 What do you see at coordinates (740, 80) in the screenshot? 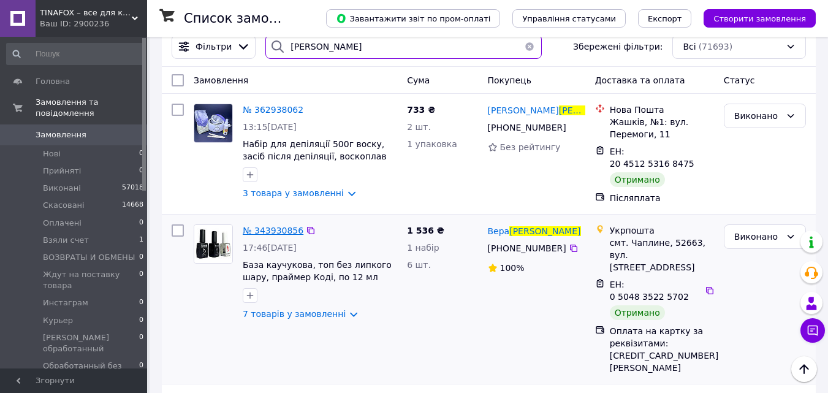
I see `span: Статус` at bounding box center [740, 80].